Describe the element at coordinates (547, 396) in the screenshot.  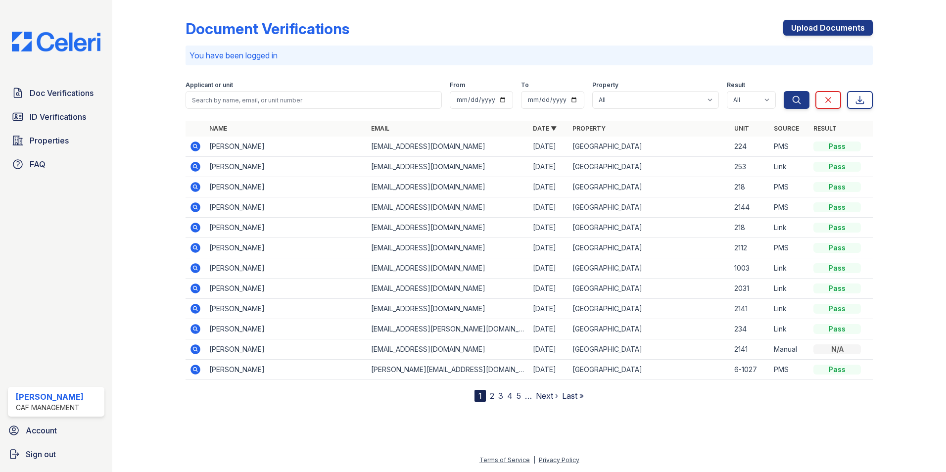
I see `a: Next ›` at that location.